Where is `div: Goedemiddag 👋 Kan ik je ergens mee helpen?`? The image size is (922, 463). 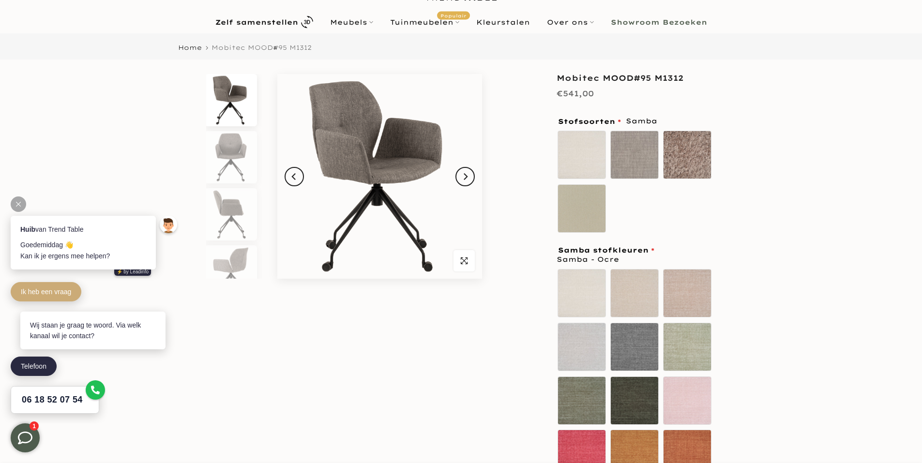 div: Goedemiddag 👋 Kan ik je ergens mee helpen? is located at coordinates (82, 83).